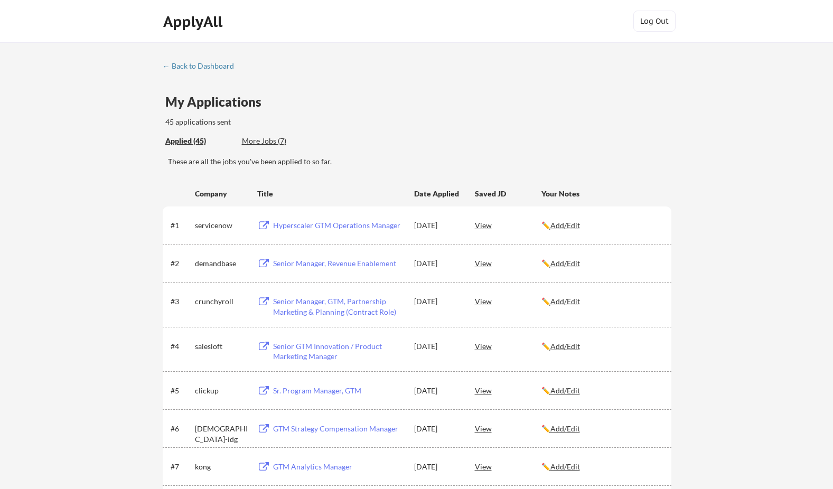 Image resolution: width=833 pixels, height=489 pixels. What do you see at coordinates (338, 225) in the screenshot?
I see `div: Hyperscaler GTM Operations Manager` at bounding box center [338, 225].